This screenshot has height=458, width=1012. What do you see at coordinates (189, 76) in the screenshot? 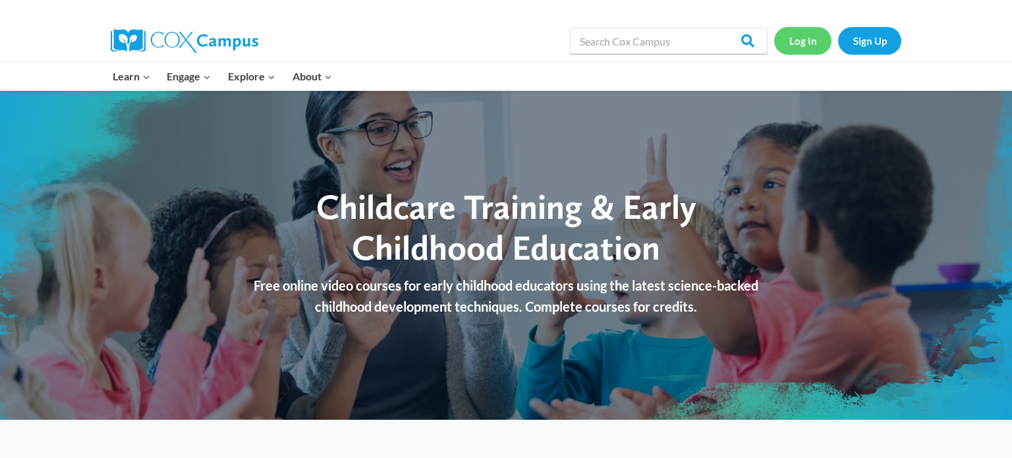
I see `button: Child menu of Engage` at bounding box center [189, 76].